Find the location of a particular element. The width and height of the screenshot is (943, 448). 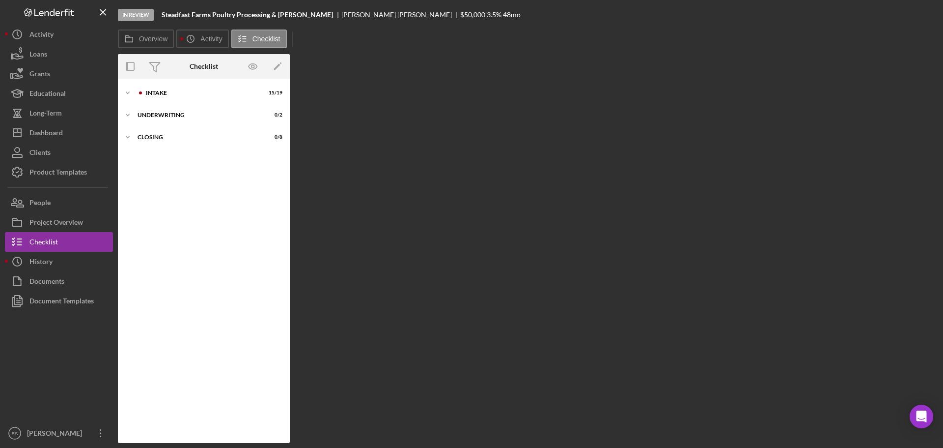

a: Grants is located at coordinates (59, 74).